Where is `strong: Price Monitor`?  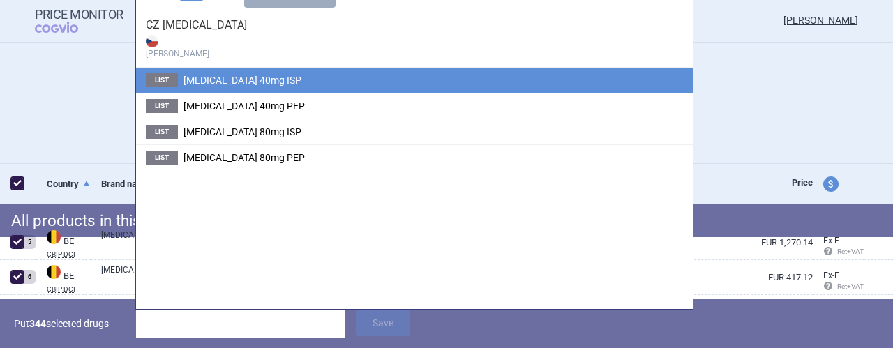
strong: Price Monitor is located at coordinates (79, 15).